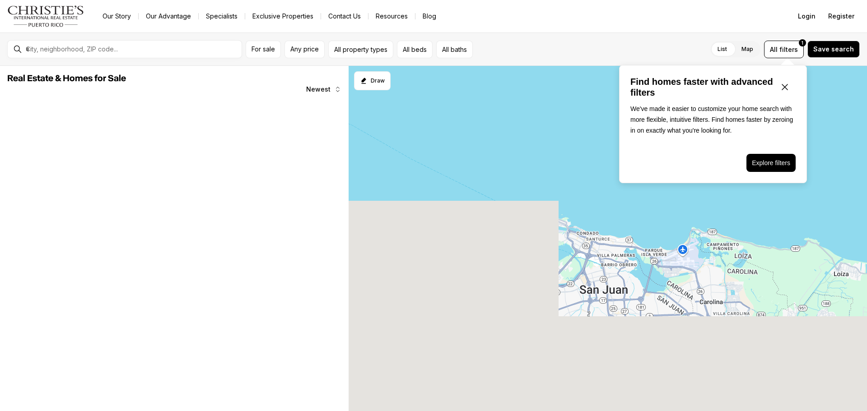 This screenshot has height=411, width=867. Describe the element at coordinates (834, 49) in the screenshot. I see `button: Save search` at that location.